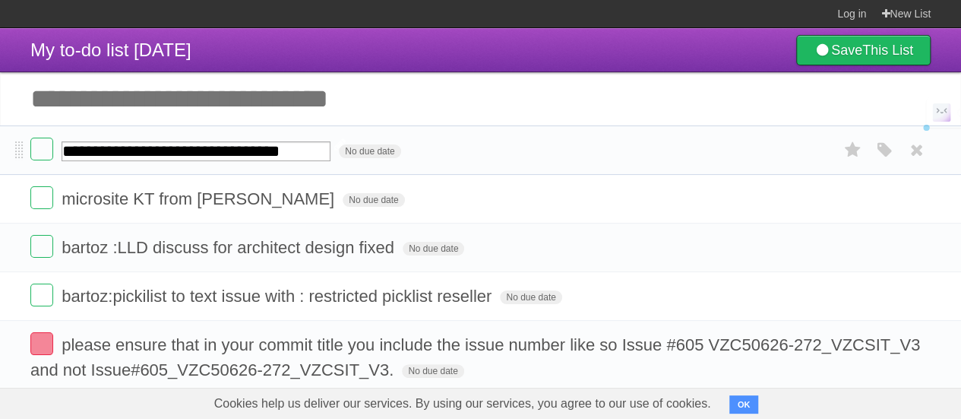 The height and width of the screenshot is (419, 961). I want to click on b: This List, so click(888, 50).